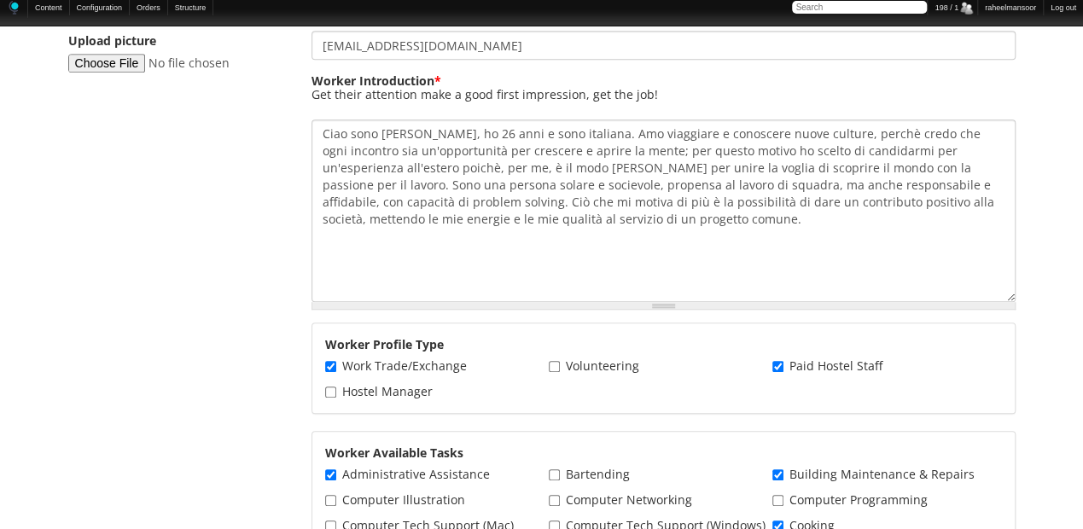  Describe the element at coordinates (112, 41) in the screenshot. I see `label: Upload picture` at that location.